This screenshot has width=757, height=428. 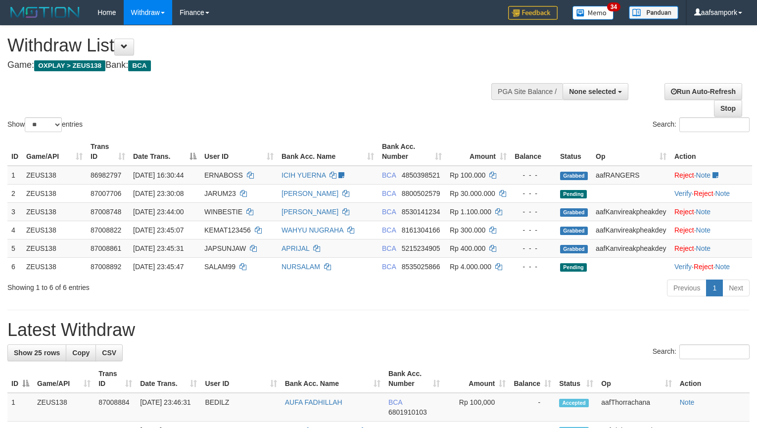 I want to click on td: 5, so click(x=15, y=248).